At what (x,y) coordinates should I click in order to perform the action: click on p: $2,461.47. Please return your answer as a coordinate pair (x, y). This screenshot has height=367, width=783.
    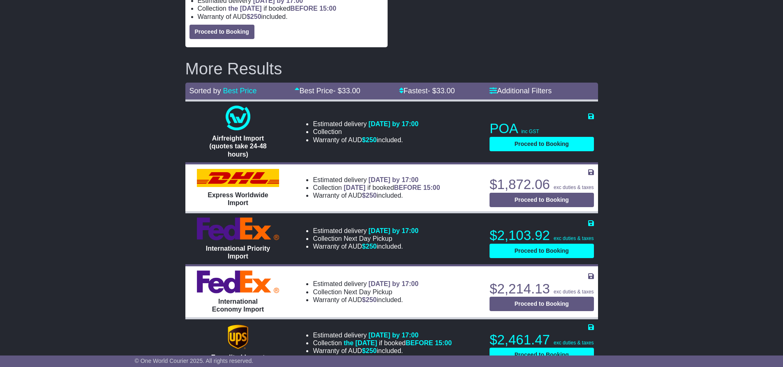
    Looking at the image, I should click on (542, 340).